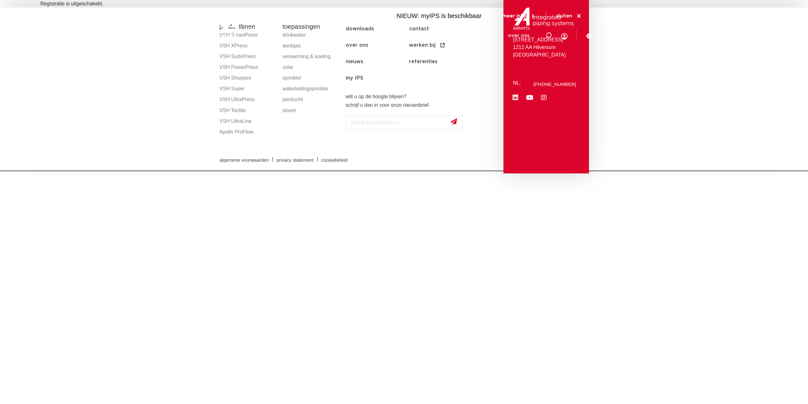 The image size is (808, 404). What do you see at coordinates (569, 16) in the screenshot?
I see `a: sluiten` at bounding box center [569, 16].